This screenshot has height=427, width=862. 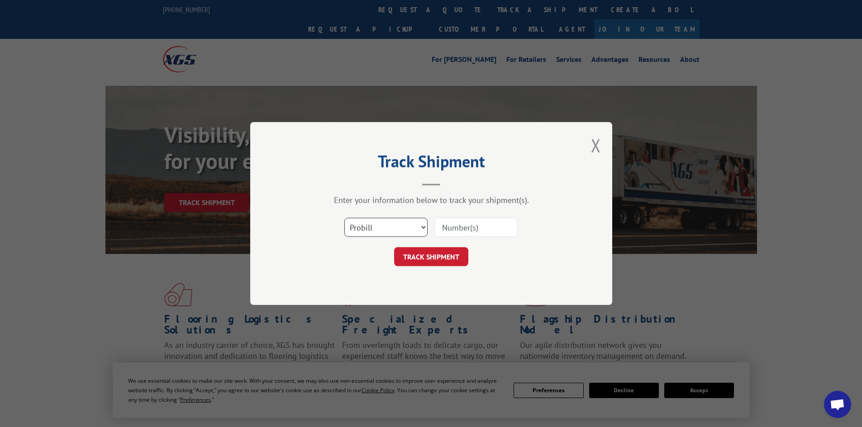 What do you see at coordinates (431, 257) in the screenshot?
I see `button: TRACK SHIPMENT` at bounding box center [431, 257].